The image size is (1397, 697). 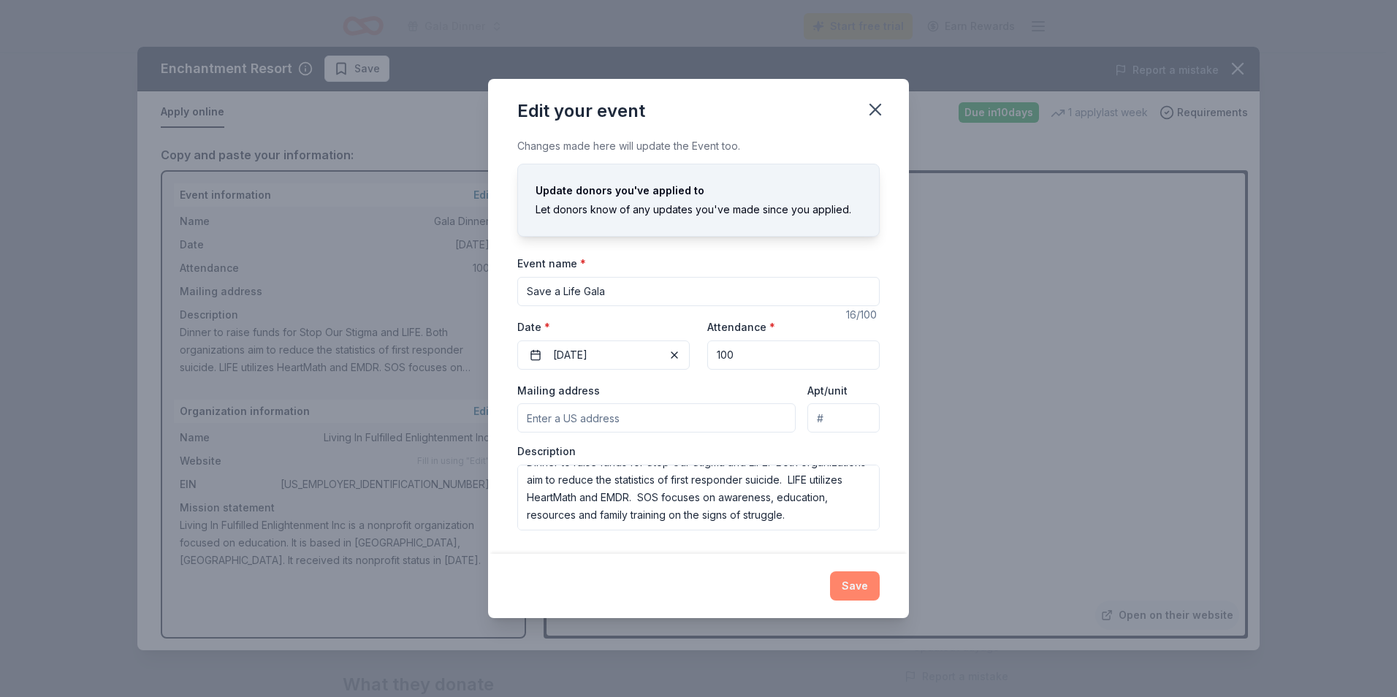 I want to click on label: Apt/unit, so click(x=827, y=391).